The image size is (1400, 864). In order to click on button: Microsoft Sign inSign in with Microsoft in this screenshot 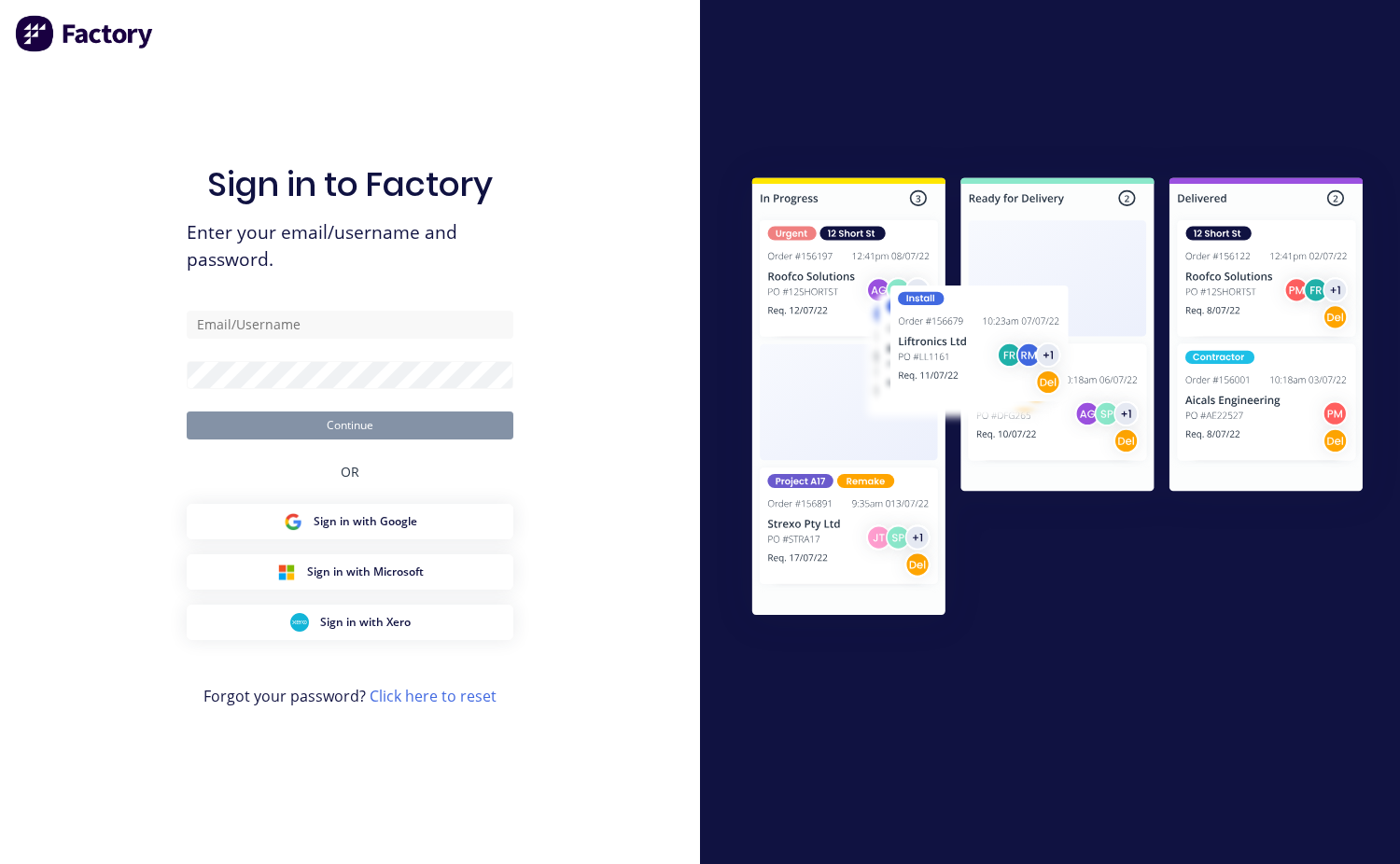, I will do `click(350, 572)`.